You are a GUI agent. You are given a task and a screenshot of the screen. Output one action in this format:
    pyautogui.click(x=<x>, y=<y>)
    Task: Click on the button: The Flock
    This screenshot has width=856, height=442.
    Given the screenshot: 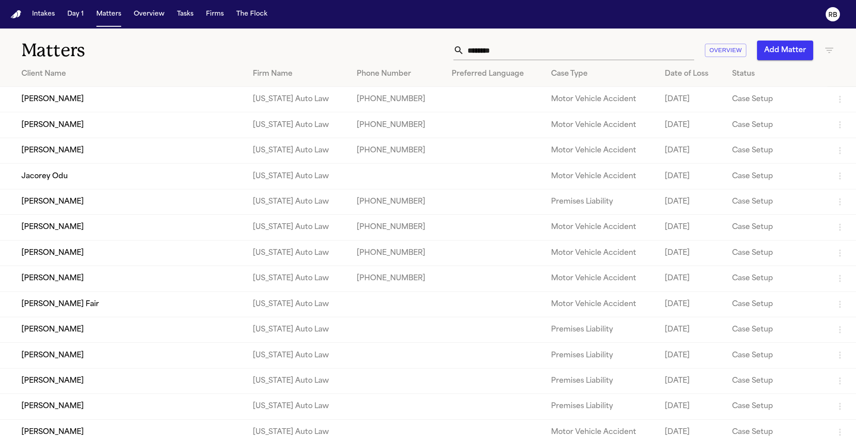 What is the action you would take?
    pyautogui.click(x=252, y=14)
    